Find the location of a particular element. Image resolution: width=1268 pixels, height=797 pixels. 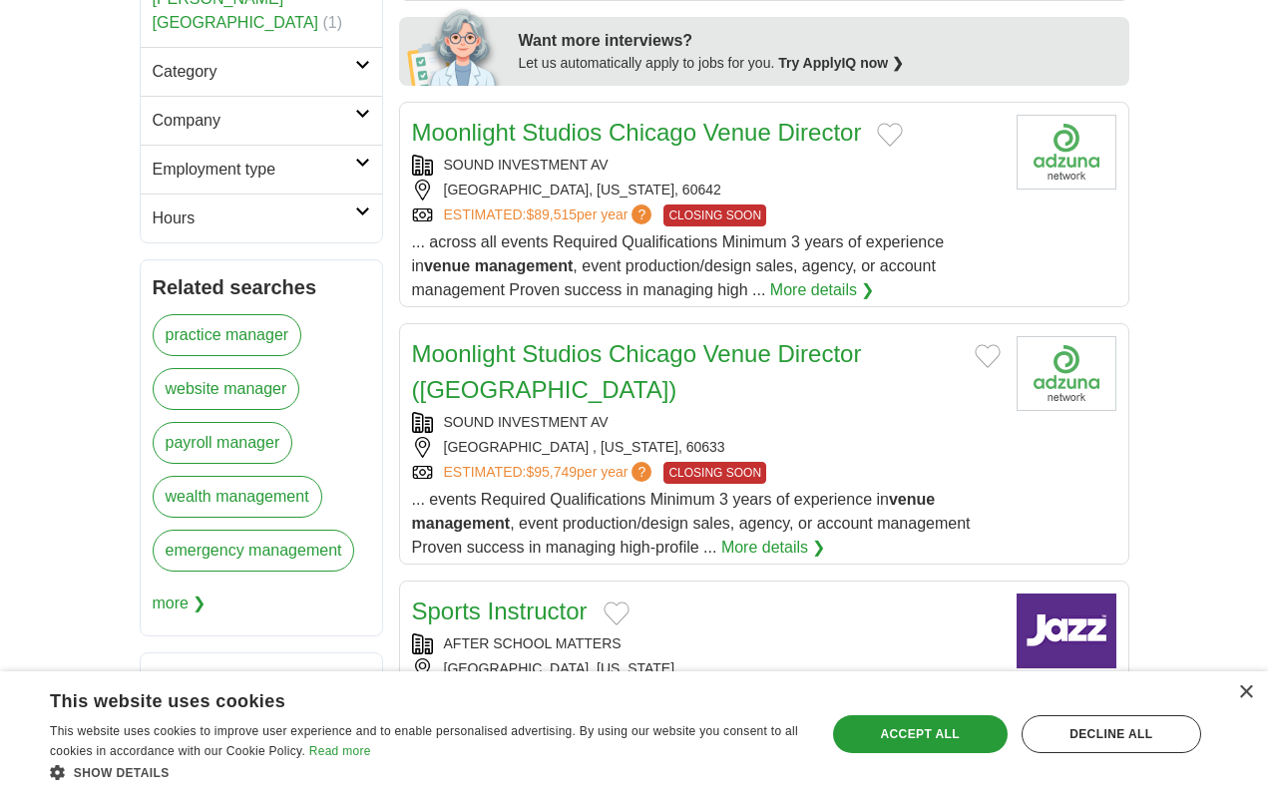

div: Show details is located at coordinates (426, 772).